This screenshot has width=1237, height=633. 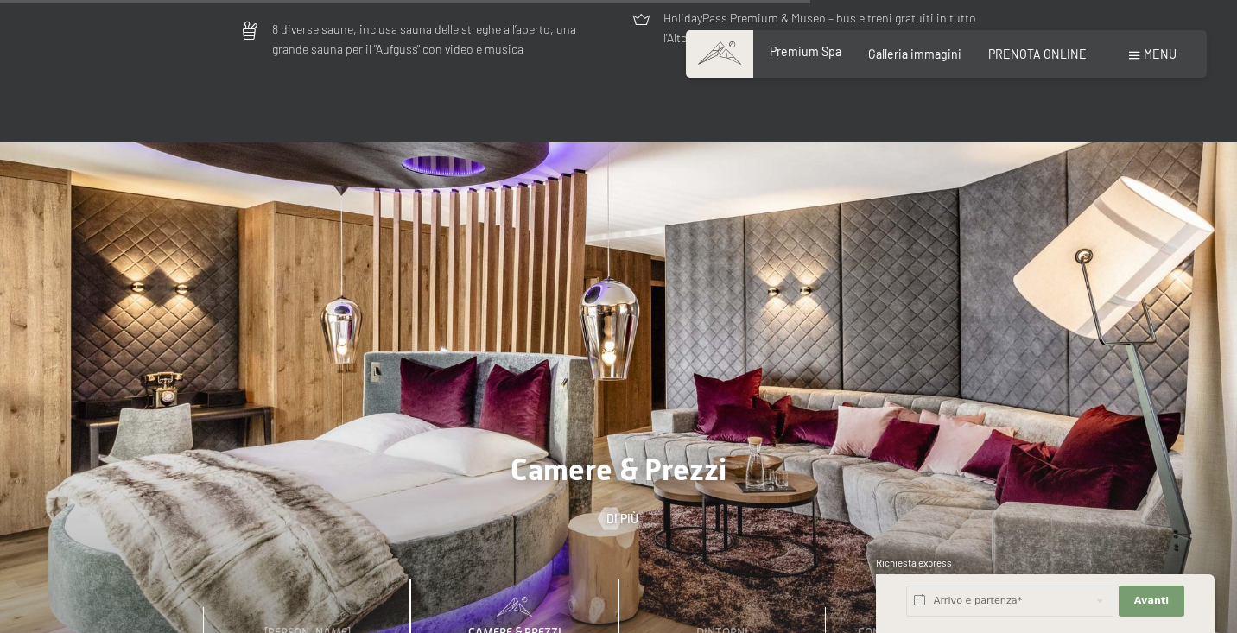 What do you see at coordinates (805, 51) in the screenshot?
I see `a: Premium Spa` at bounding box center [805, 51].